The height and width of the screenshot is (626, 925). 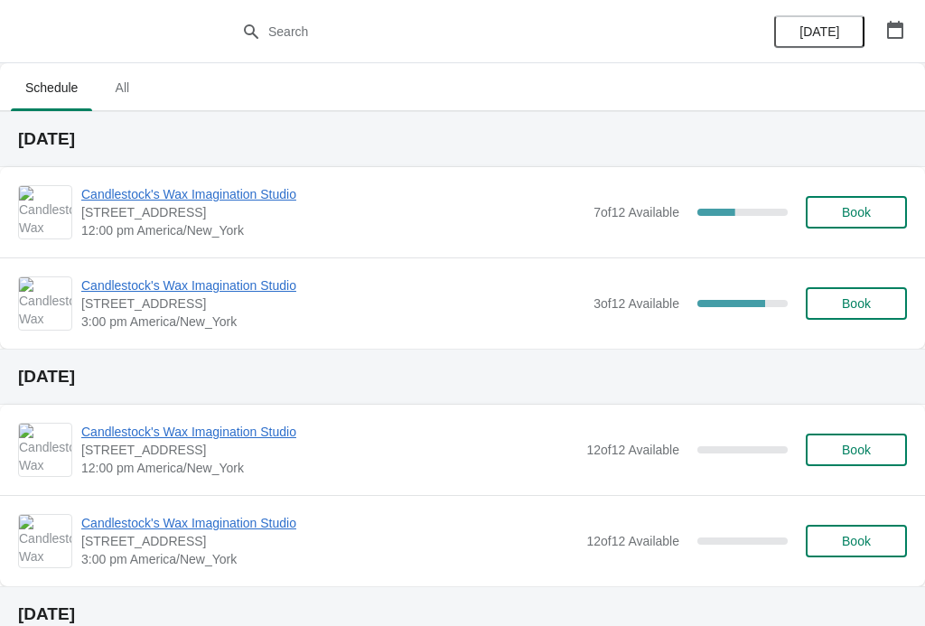 I want to click on span: 3 of 12 Available, so click(x=636, y=303).